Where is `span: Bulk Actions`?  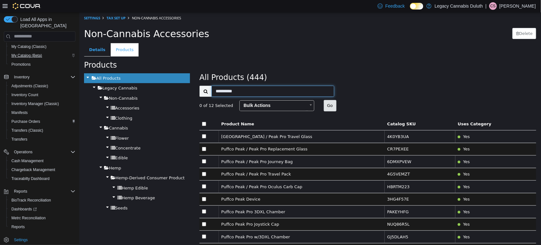 span: Bulk Actions is located at coordinates (193, 93).